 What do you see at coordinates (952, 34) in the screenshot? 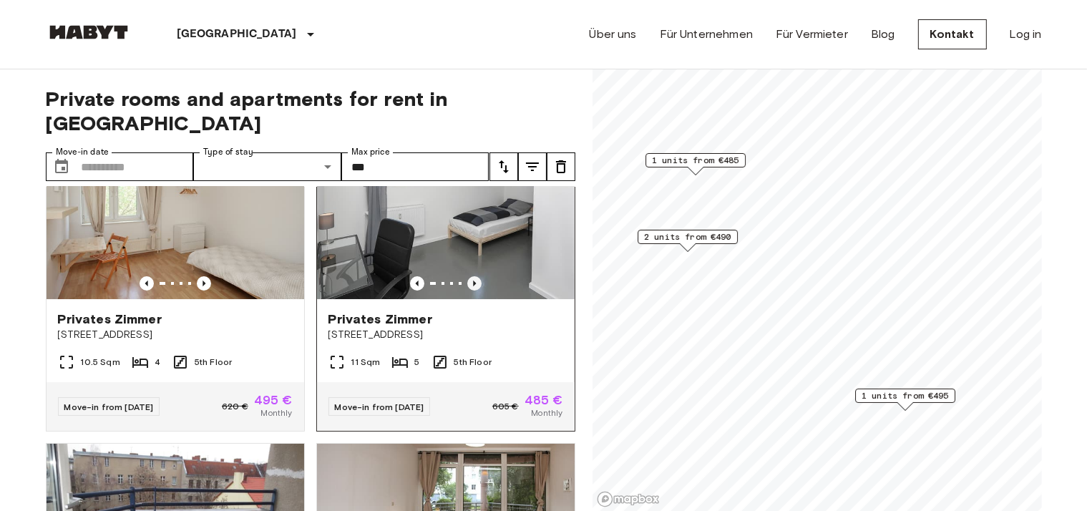
I see `a: Kontakt` at bounding box center [952, 34].